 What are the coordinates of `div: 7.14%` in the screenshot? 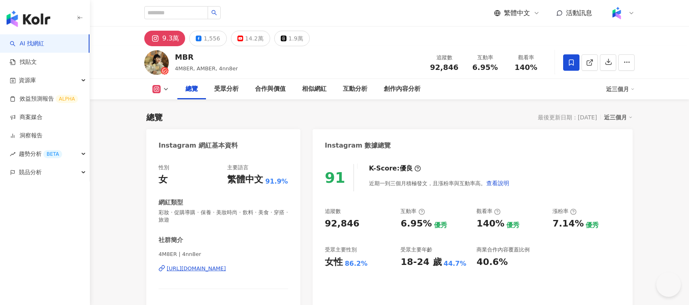 It's located at (568, 223).